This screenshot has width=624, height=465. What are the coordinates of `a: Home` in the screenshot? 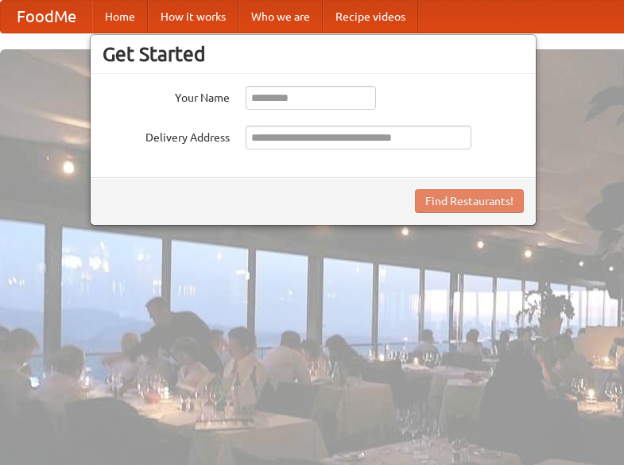 It's located at (120, 17).